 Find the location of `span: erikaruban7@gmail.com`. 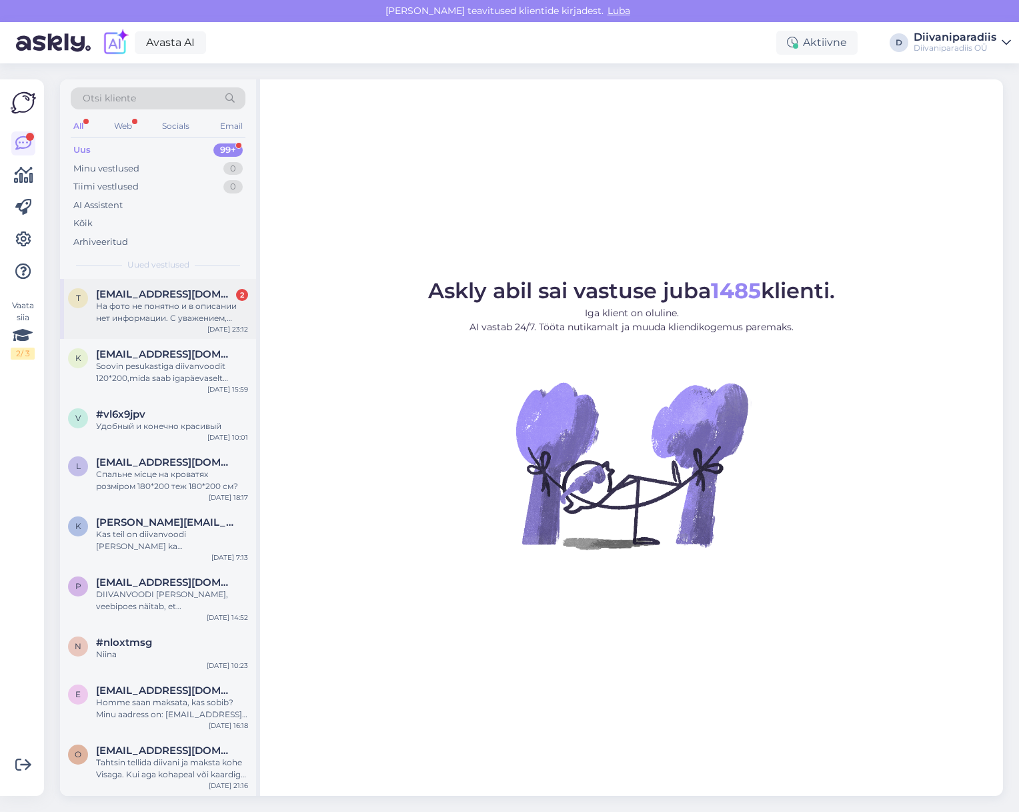

span: erikaruban7@gmail.com is located at coordinates (165, 690).